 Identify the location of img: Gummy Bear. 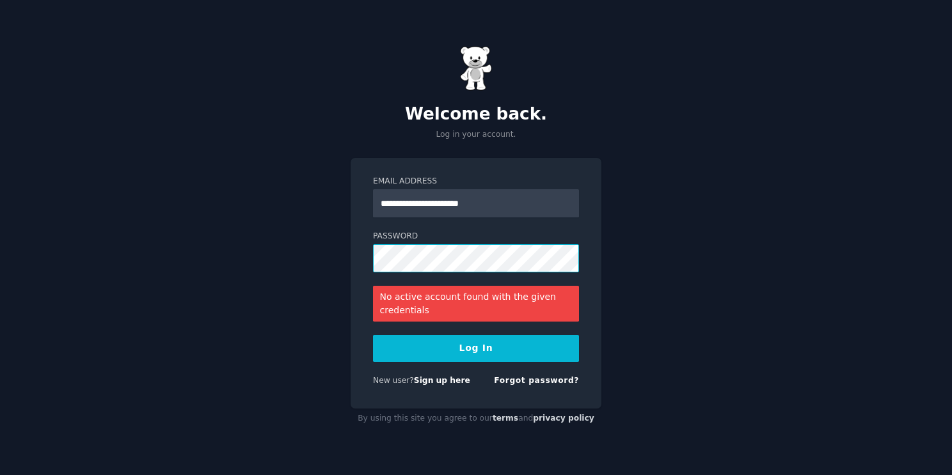
(476, 68).